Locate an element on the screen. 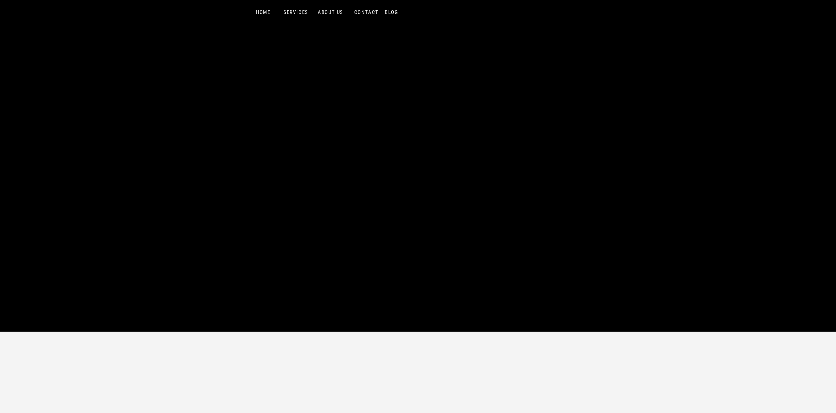 Image resolution: width=836 pixels, height=413 pixels. a: BLOG is located at coordinates (392, 12).